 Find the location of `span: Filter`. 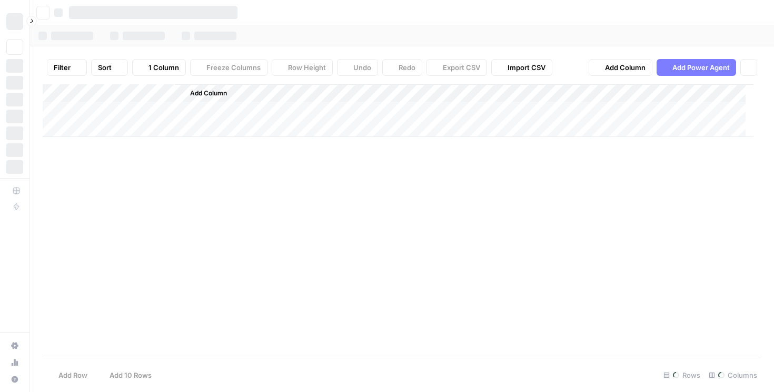

span: Filter is located at coordinates (62, 67).